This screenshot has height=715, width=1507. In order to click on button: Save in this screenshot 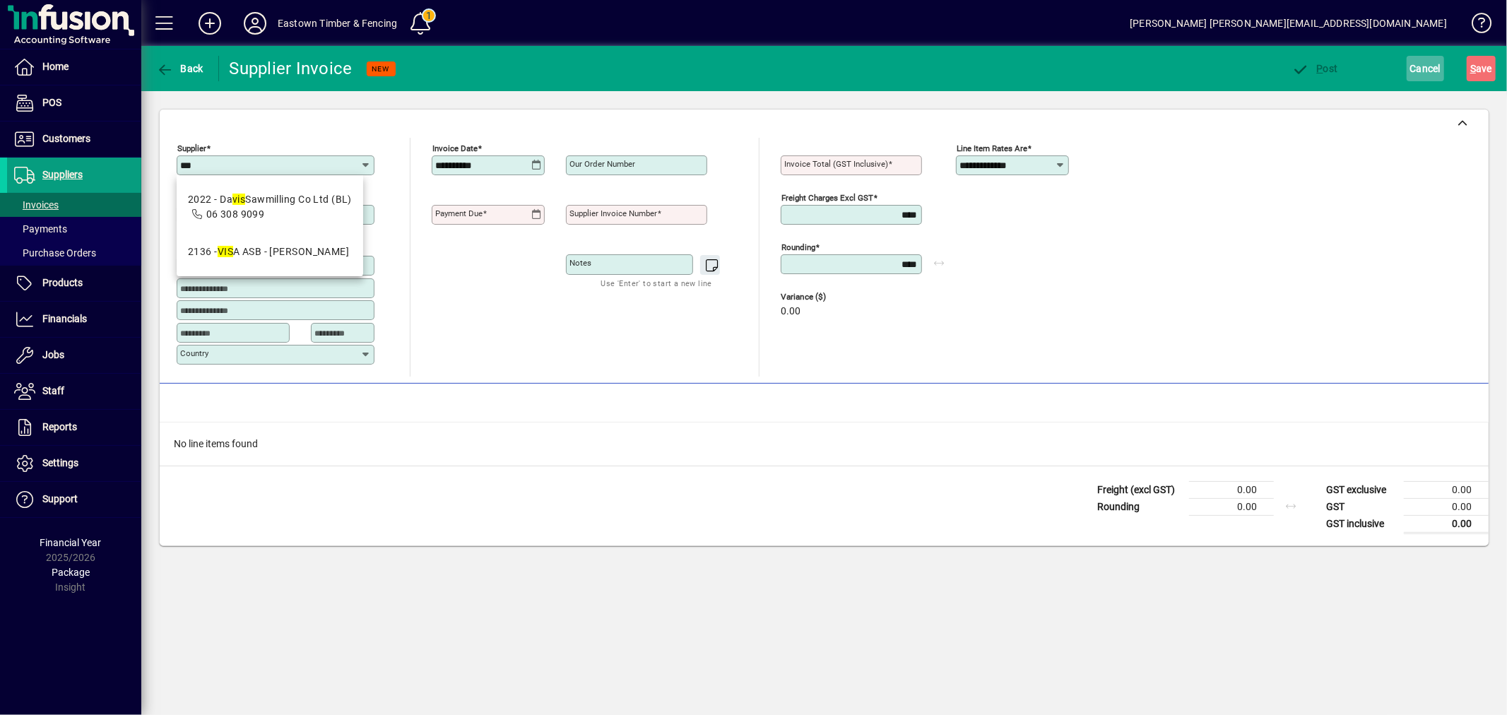, I will do `click(1481, 69)`.